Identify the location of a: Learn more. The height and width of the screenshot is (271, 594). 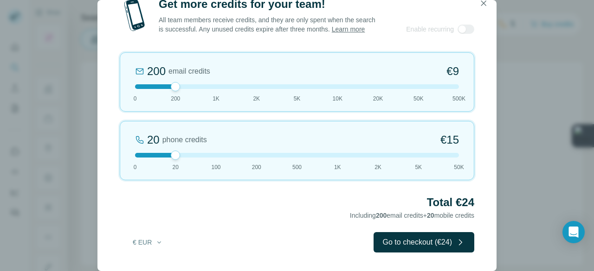
(348, 29).